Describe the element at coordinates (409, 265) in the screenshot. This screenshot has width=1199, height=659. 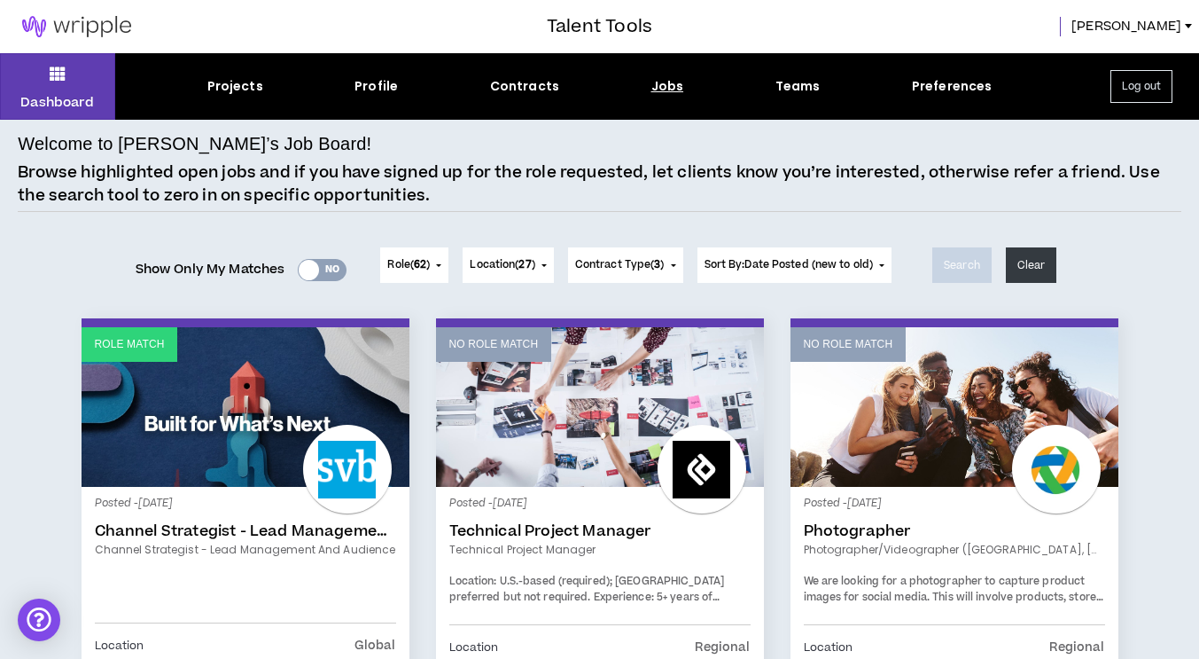
I see `span: Role ( )` at that location.